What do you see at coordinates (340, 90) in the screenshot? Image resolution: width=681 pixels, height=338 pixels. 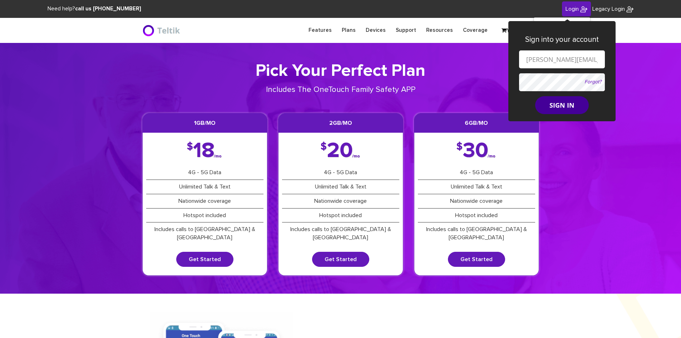 I see `p: Includes The OneTouch Family Safety APP` at bounding box center [340, 90].